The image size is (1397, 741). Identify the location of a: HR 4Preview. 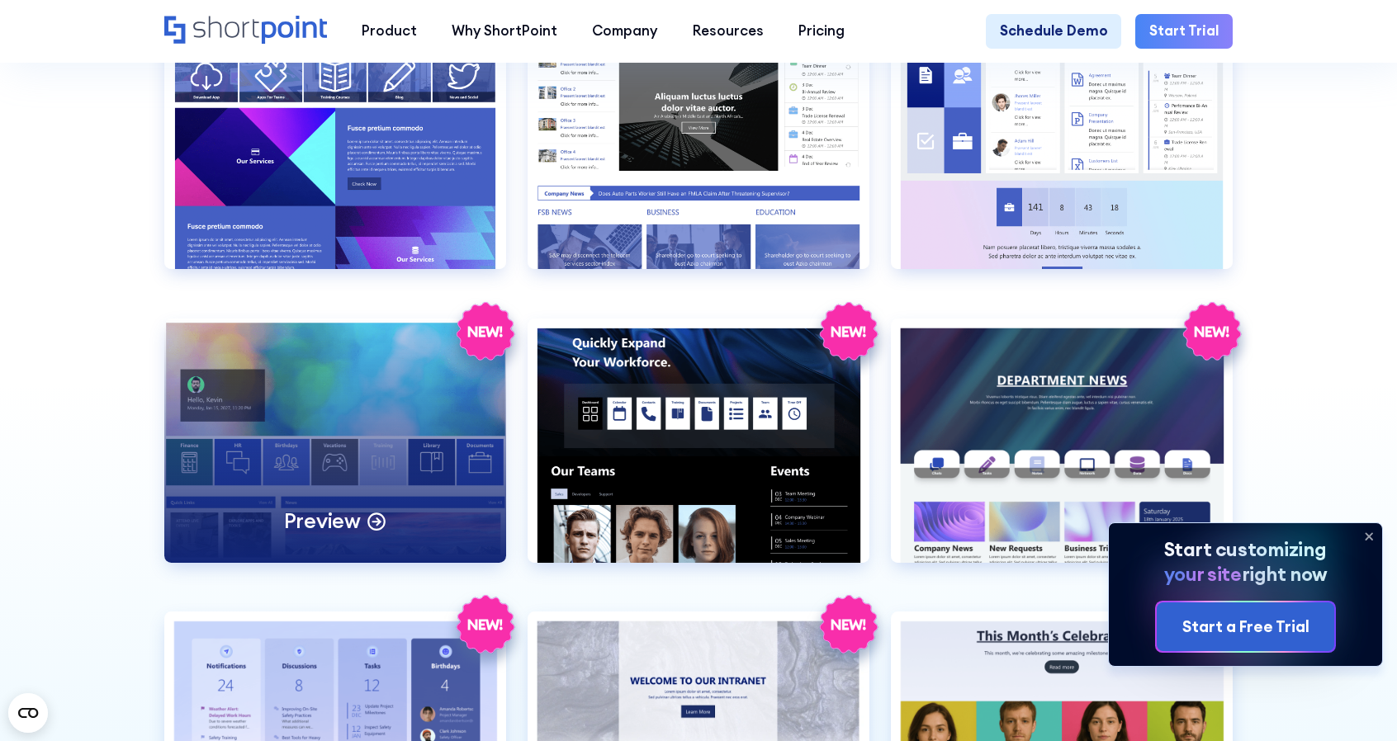
(335, 455).